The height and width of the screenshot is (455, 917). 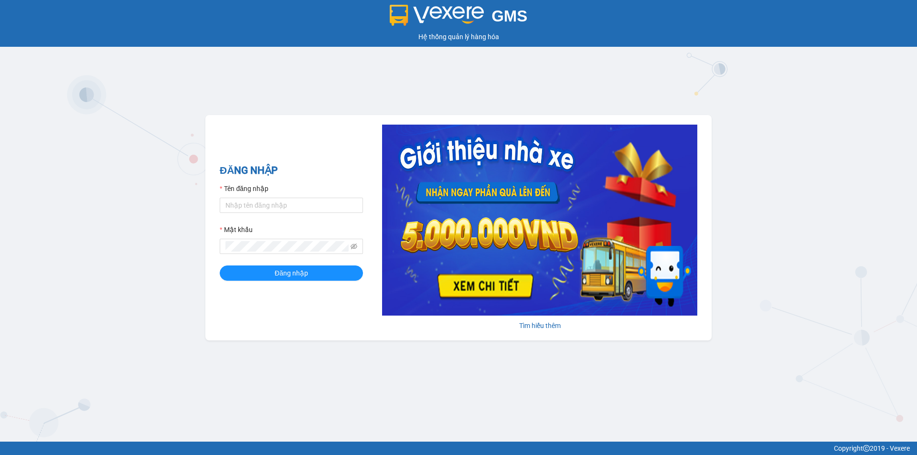 What do you see at coordinates (291, 273) in the screenshot?
I see `span: Đăng nhập` at bounding box center [291, 273].